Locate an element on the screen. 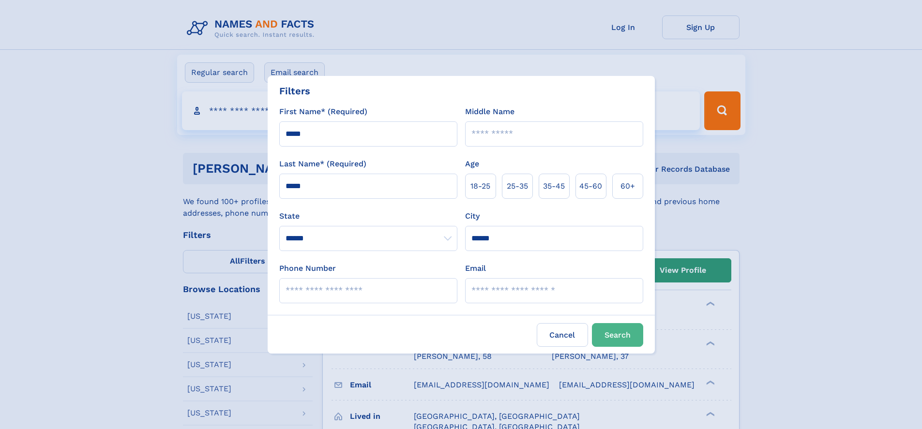  span: 45‑60 is located at coordinates (591, 186).